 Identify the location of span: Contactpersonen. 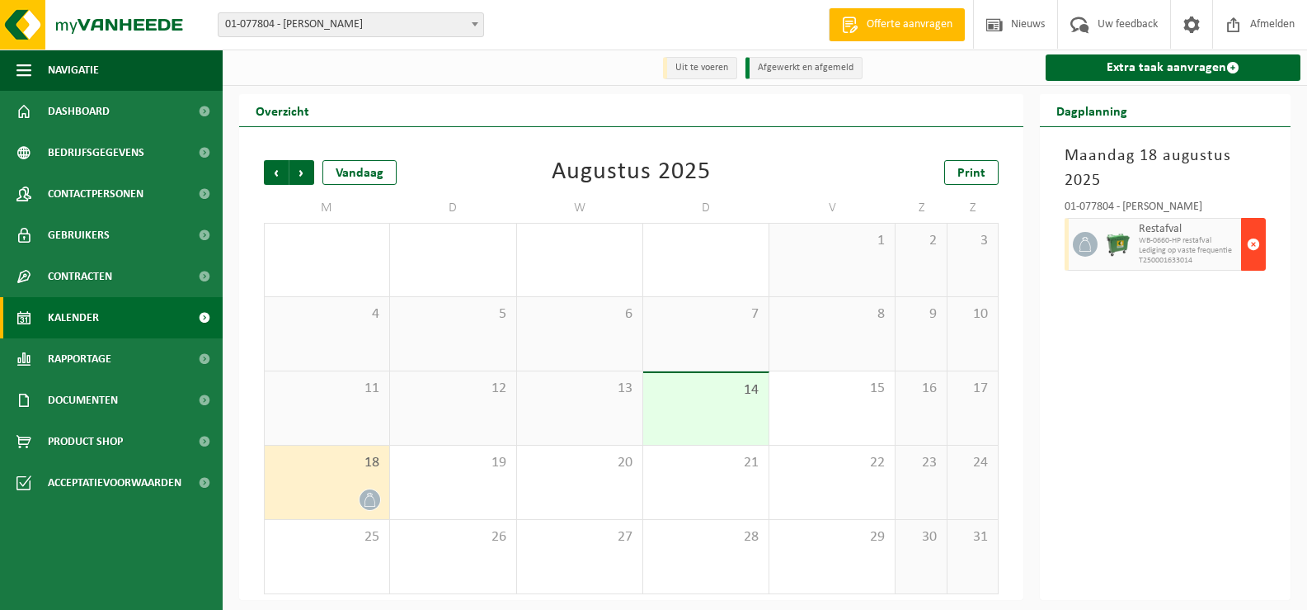
(96, 194).